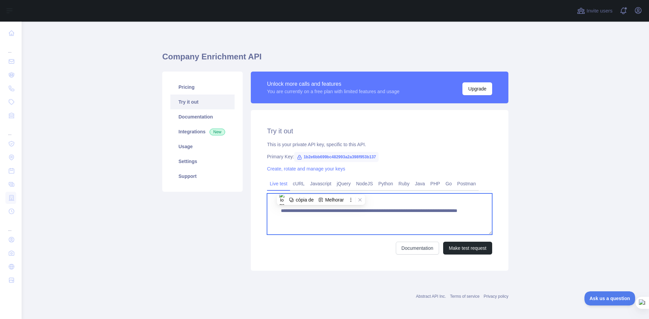 This screenshot has height=319, width=649. What do you see at coordinates (467, 248) in the screenshot?
I see `button: Make test request` at bounding box center [467, 248].